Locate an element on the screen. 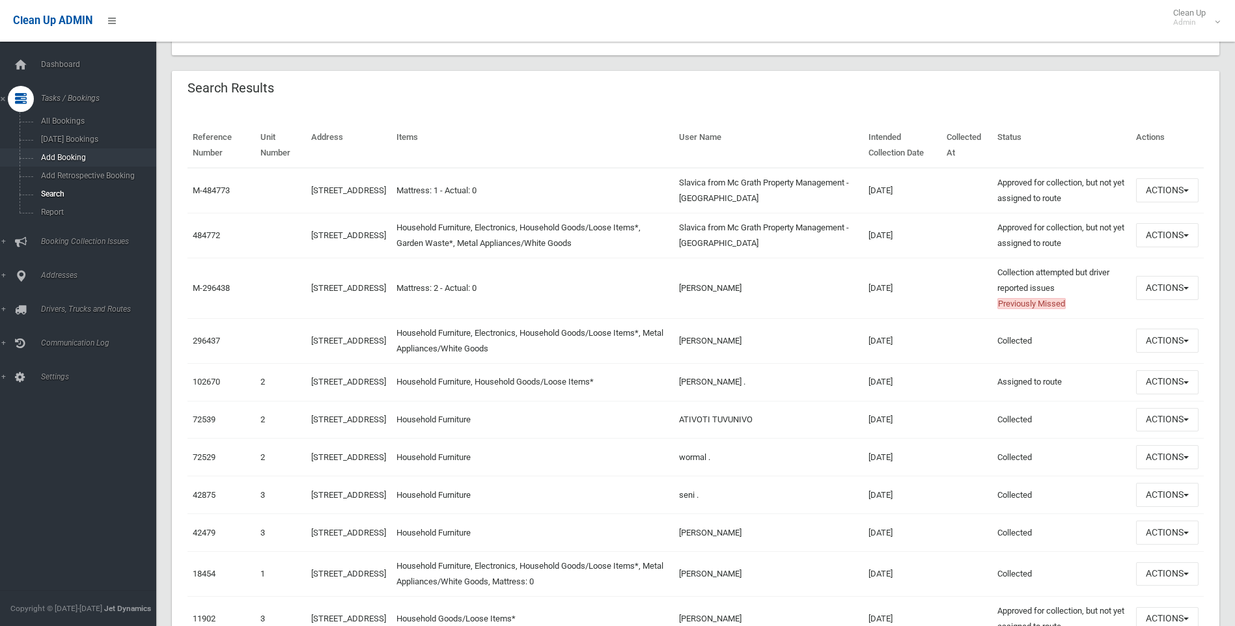 The width and height of the screenshot is (1235, 626). th: Reference Number is located at coordinates (221, 145).